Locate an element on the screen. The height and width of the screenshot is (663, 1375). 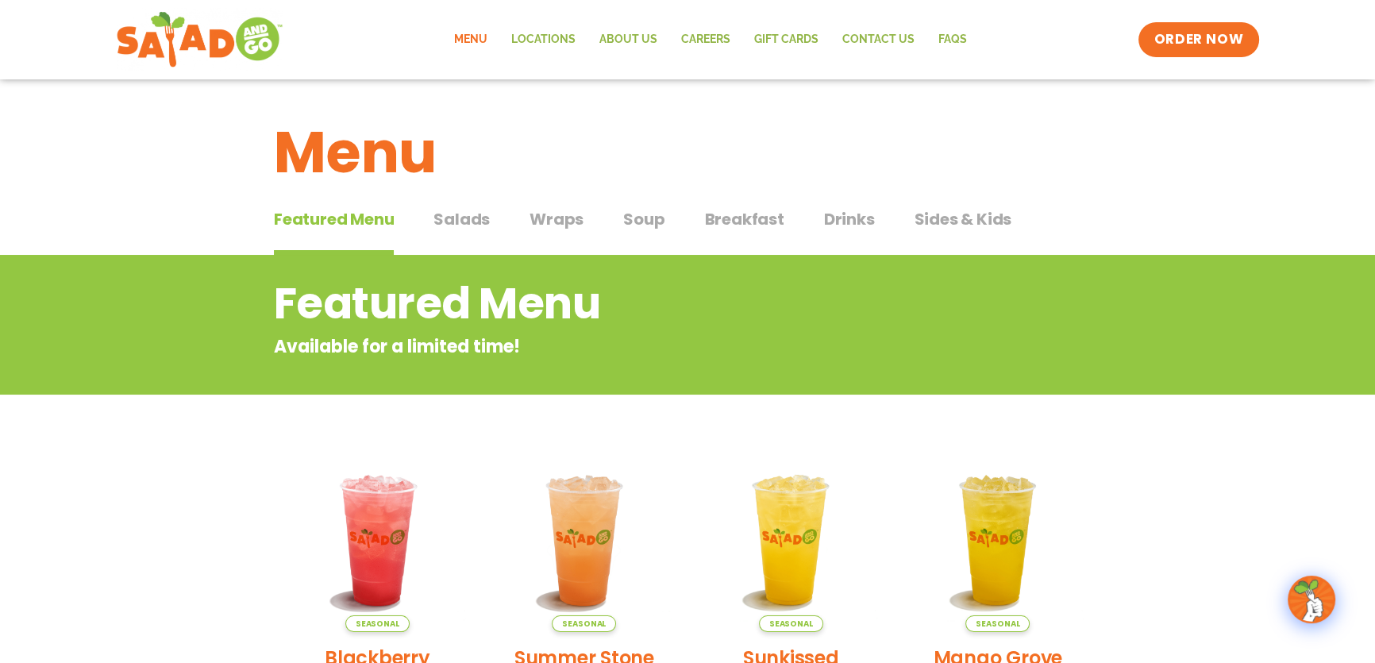
img: wpChatIcon is located at coordinates (1311, 599).